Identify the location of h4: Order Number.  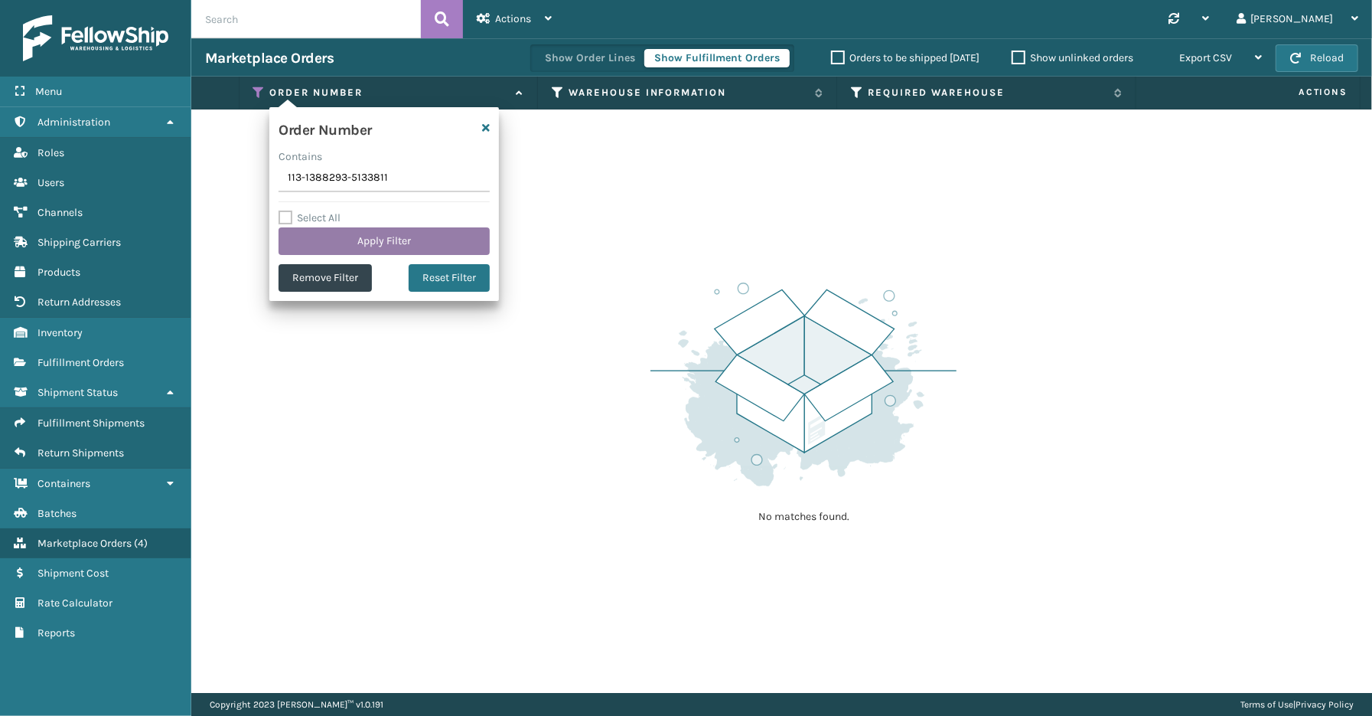
(325, 128).